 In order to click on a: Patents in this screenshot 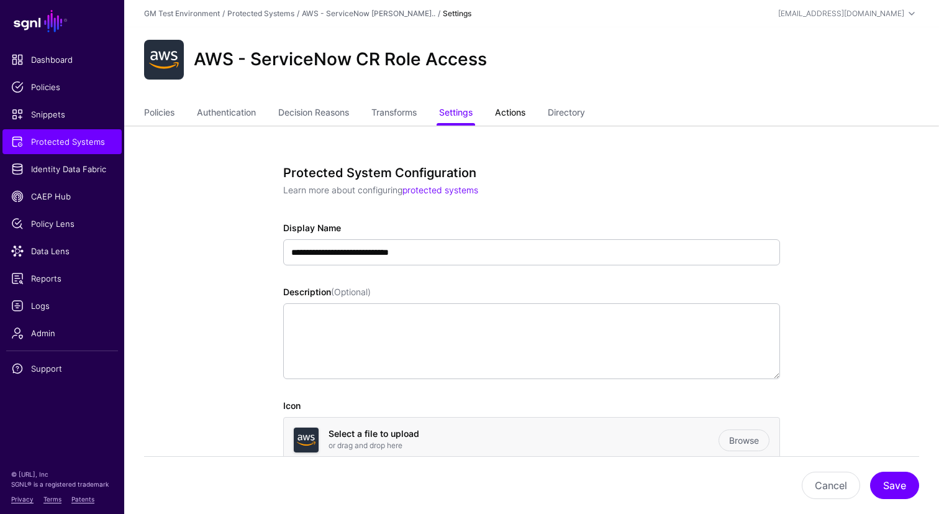, I will do `click(83, 499)`.